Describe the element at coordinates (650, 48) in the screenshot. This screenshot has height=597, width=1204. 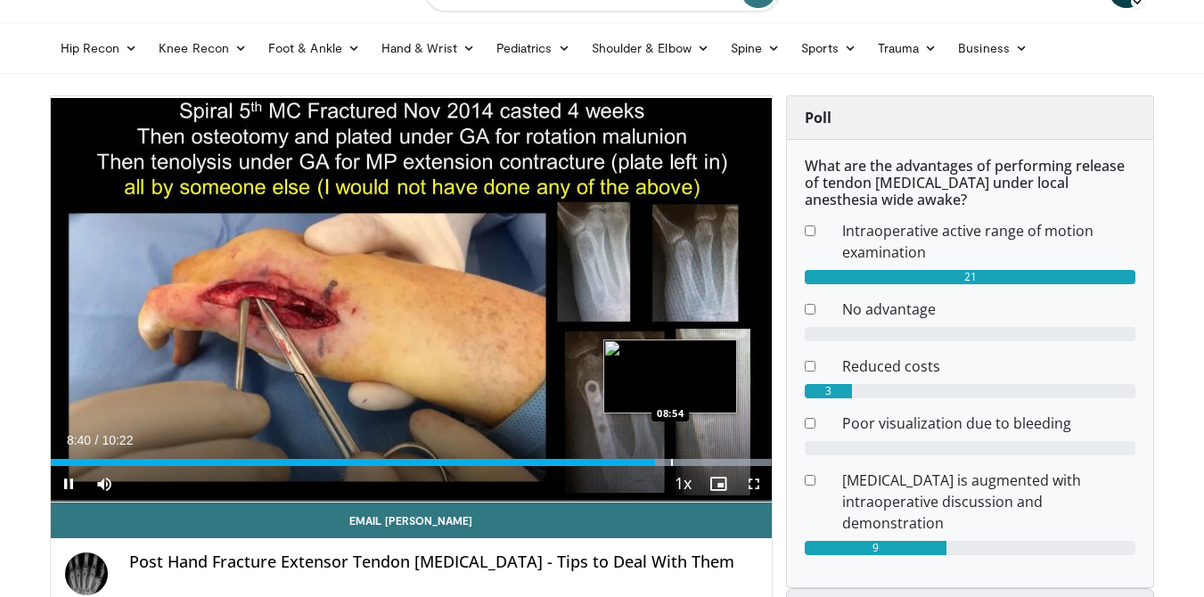
I see `a: Shoulder & Elbow` at that location.